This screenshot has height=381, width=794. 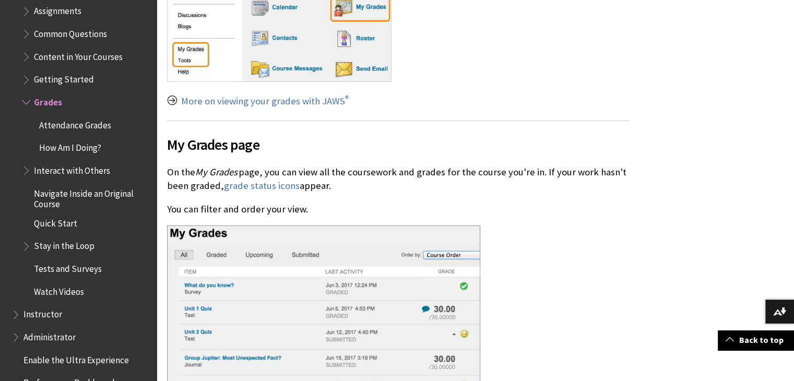 What do you see at coordinates (91, 197) in the screenshot?
I see `span: Navigate Inside an Original Course` at bounding box center [91, 197].